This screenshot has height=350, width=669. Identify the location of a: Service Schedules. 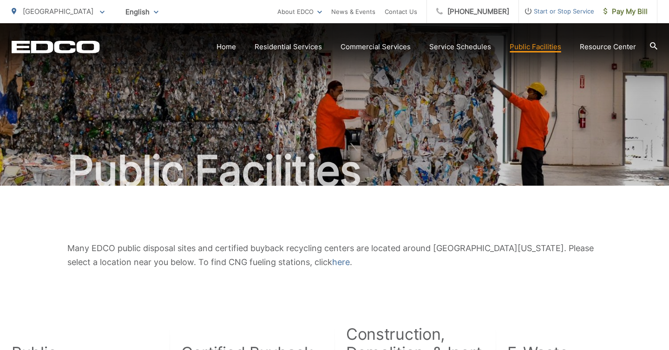
(460, 47).